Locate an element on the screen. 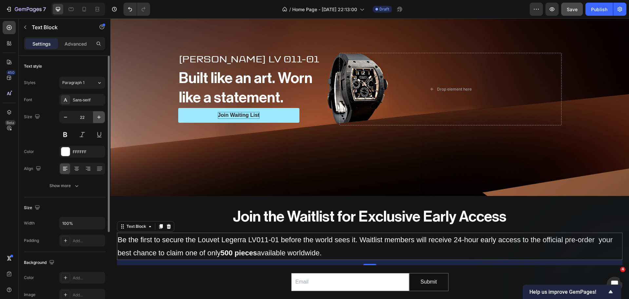 The width and height of the screenshot is (629, 299). p: Built like an art. Worn like a statement. is located at coordinates (147, 69).